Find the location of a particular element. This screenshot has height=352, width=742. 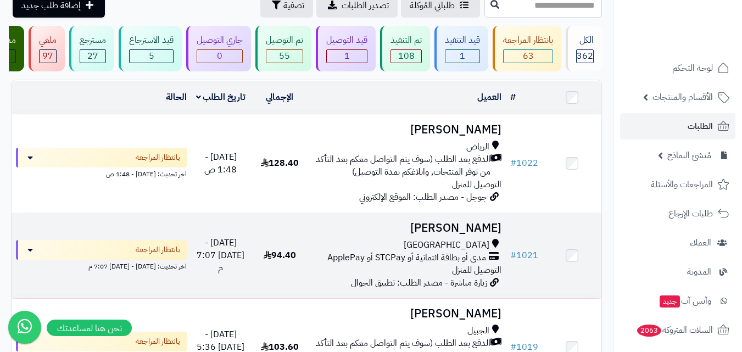

div: تم التنفيذ is located at coordinates (406, 40).